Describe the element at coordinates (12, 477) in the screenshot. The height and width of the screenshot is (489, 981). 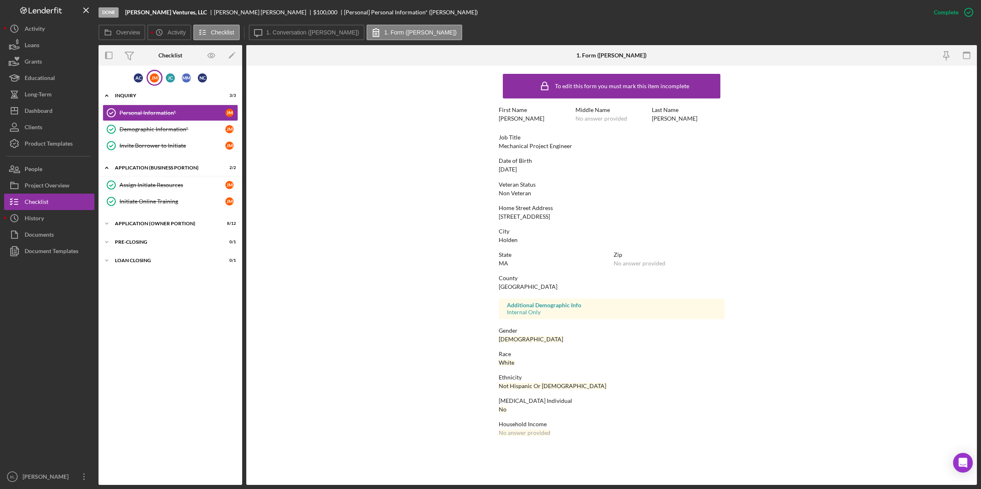
I see `text: BL` at that location.